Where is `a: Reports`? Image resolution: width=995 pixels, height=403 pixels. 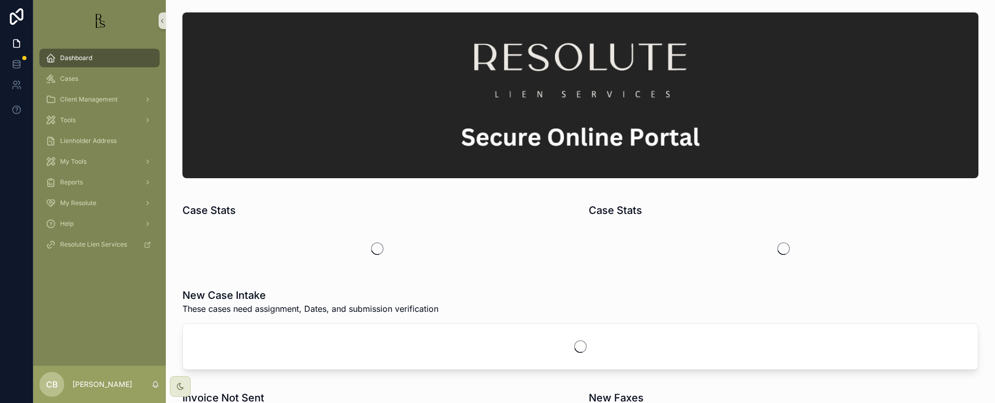
a: Reports is located at coordinates (99, 182).